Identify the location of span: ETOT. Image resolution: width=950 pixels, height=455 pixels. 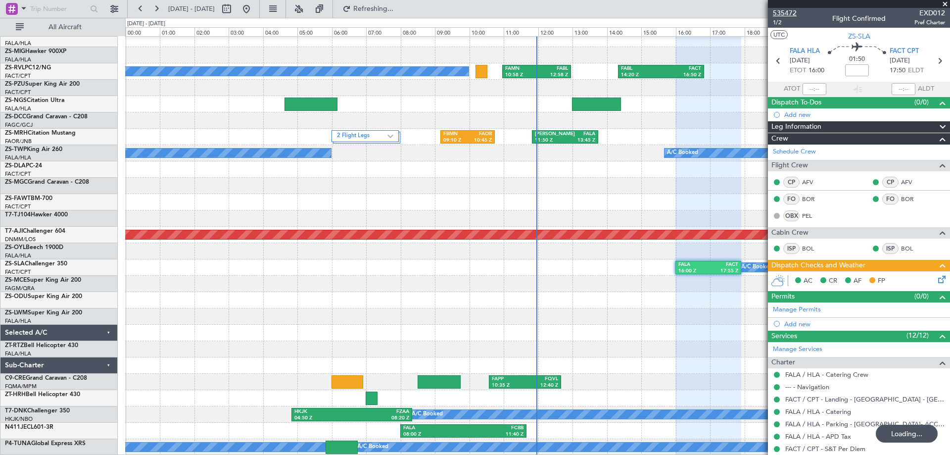
(798, 71).